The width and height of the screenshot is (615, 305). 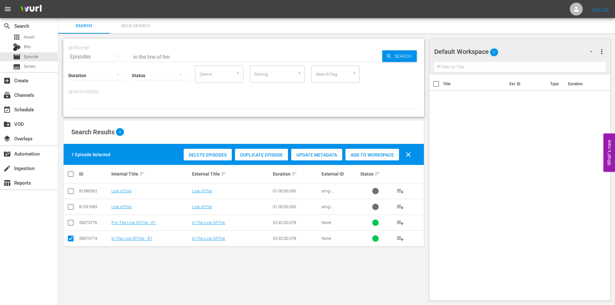 I want to click on div: Status, so click(x=376, y=174).